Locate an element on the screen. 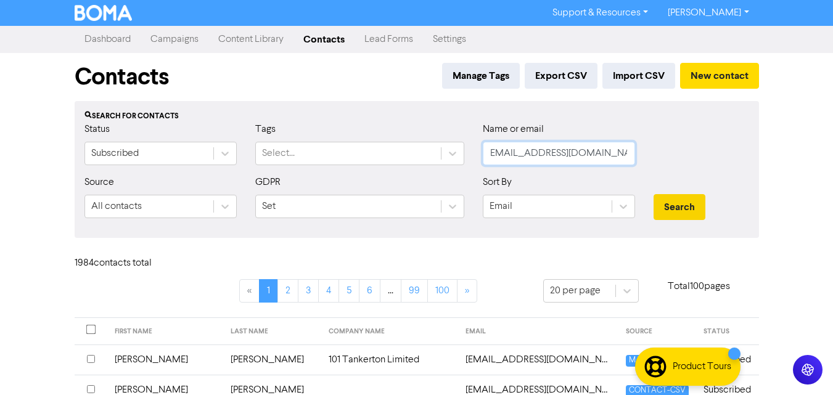  a: Page 4 is located at coordinates (329, 291).